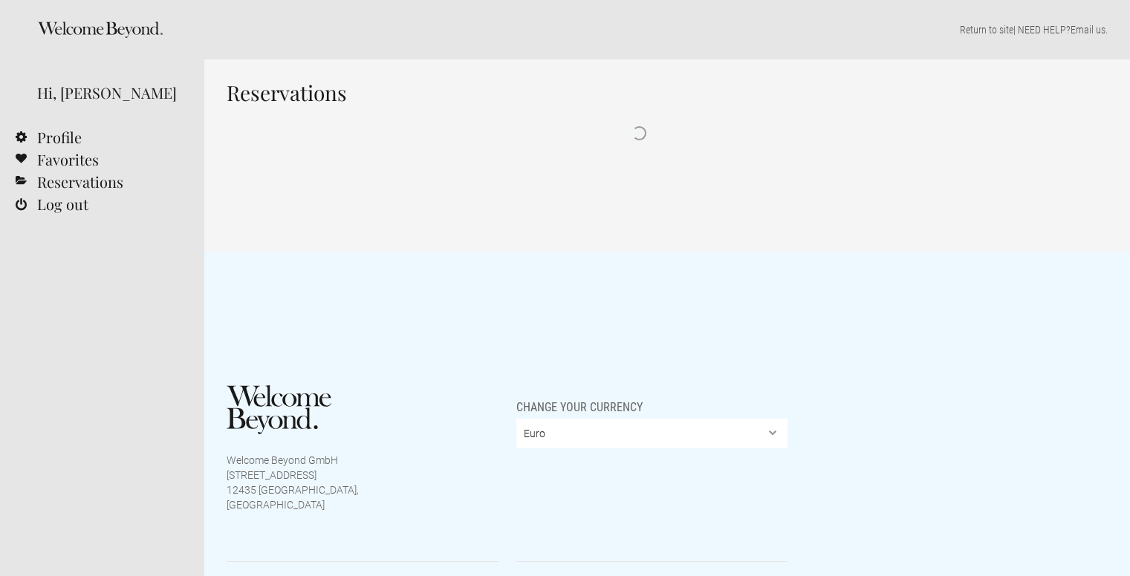  I want to click on img: Welcome Beyond, so click(278, 410).